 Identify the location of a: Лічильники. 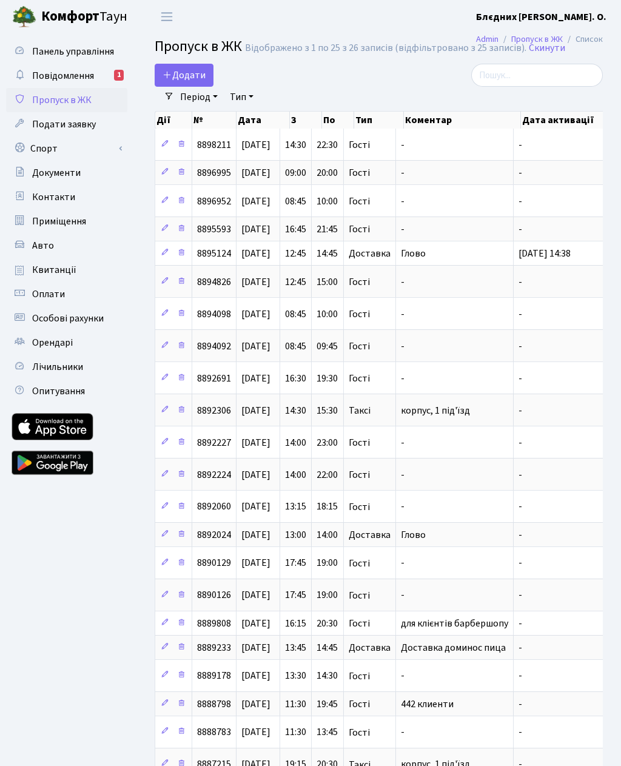
(67, 367).